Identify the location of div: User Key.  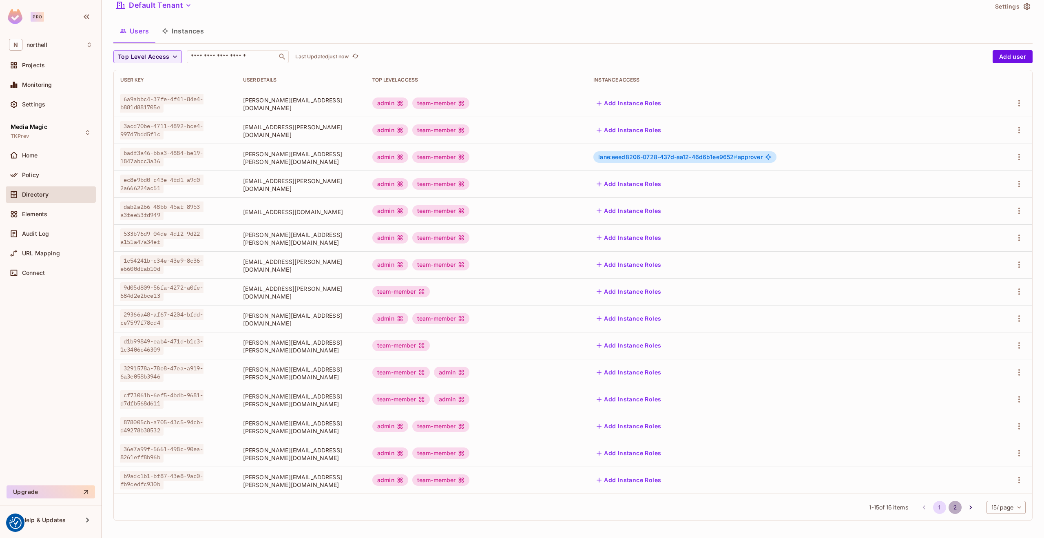
(175, 80).